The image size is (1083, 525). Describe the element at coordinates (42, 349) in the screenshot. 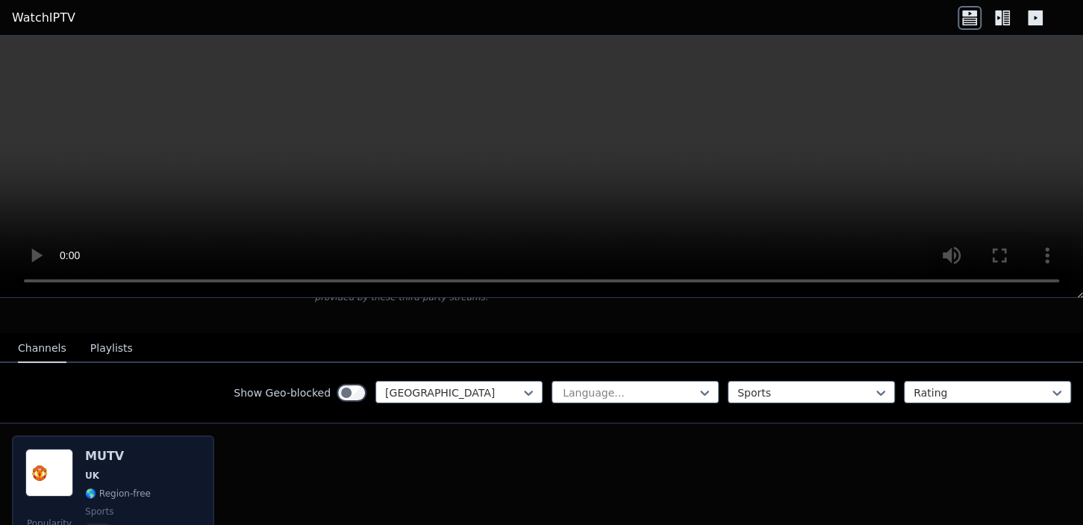

I see `button: Channels` at that location.